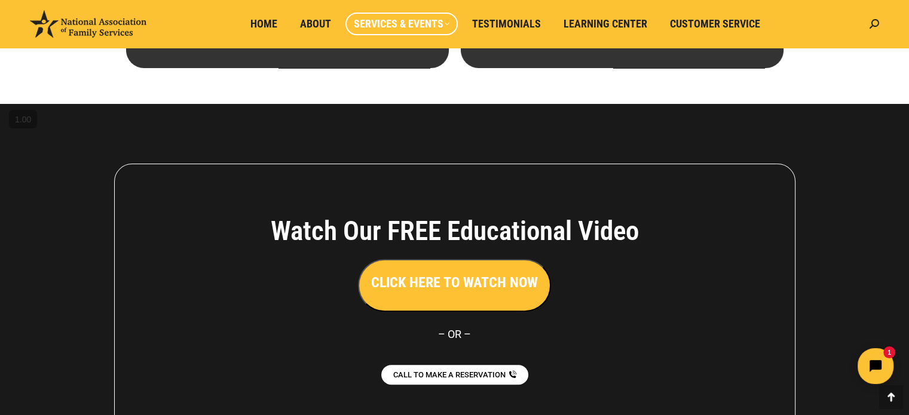 The height and width of the screenshot is (415, 909). What do you see at coordinates (455, 231) in the screenshot?
I see `h4: Watch Our FREE Educational Video` at bounding box center [455, 231].